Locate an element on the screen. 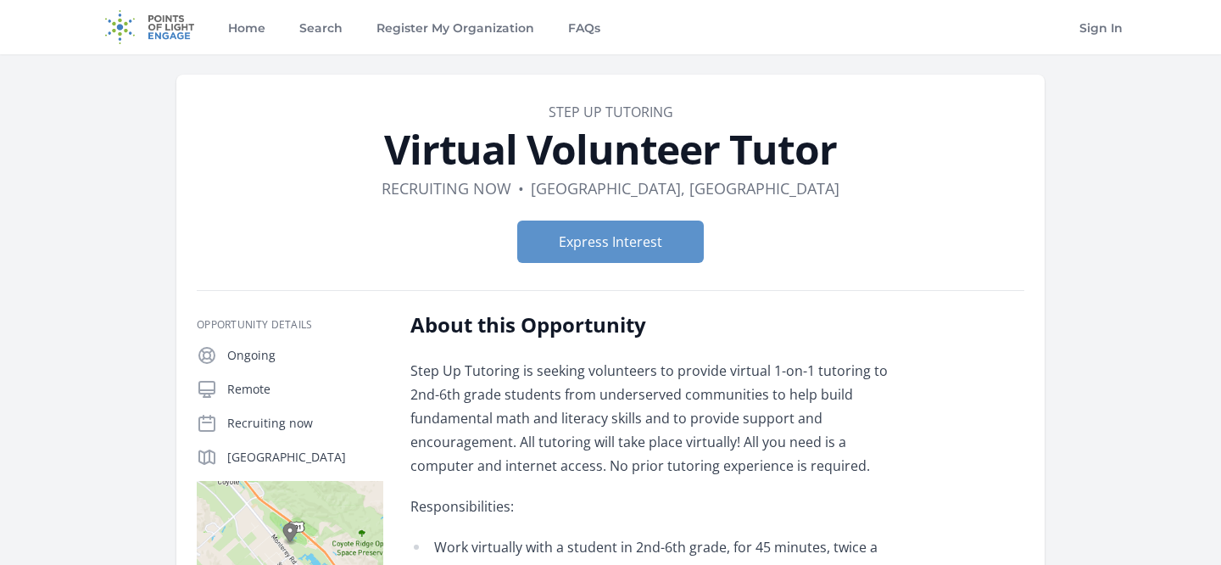 The height and width of the screenshot is (565, 1221). h1: Virtual Volunteer Tutor is located at coordinates (610, 149).